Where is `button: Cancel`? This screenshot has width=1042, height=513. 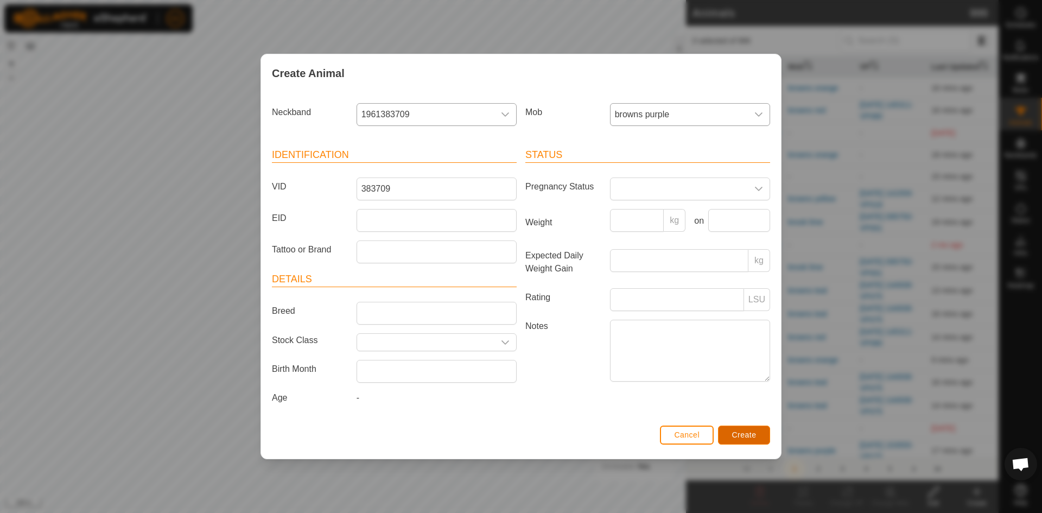 button: Cancel is located at coordinates (686, 435).